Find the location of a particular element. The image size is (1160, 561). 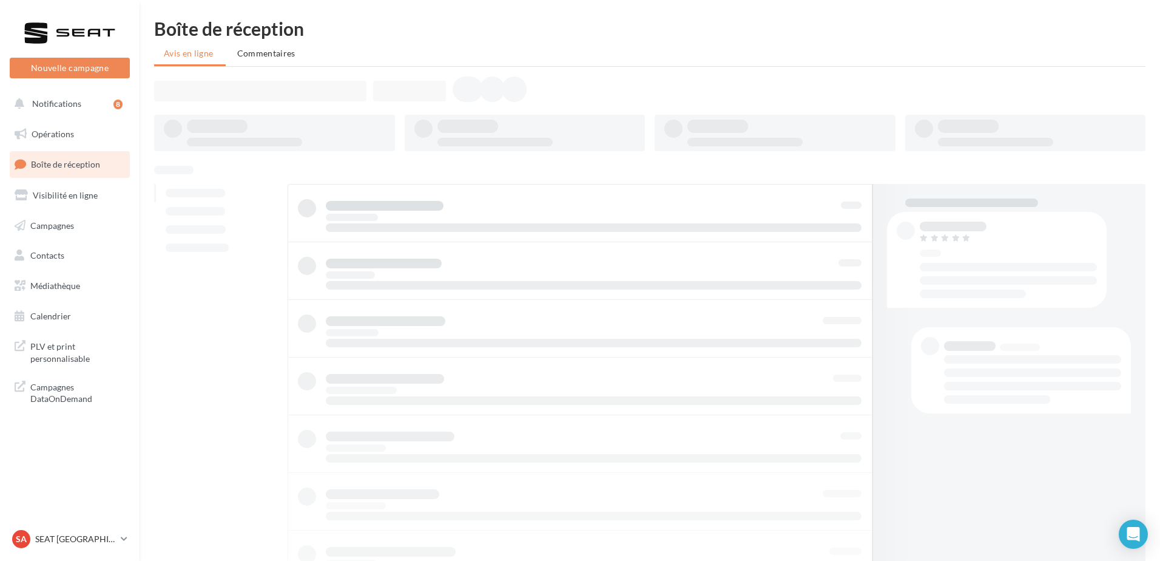

span: Campagnes DataOnDemand is located at coordinates (78, 391).